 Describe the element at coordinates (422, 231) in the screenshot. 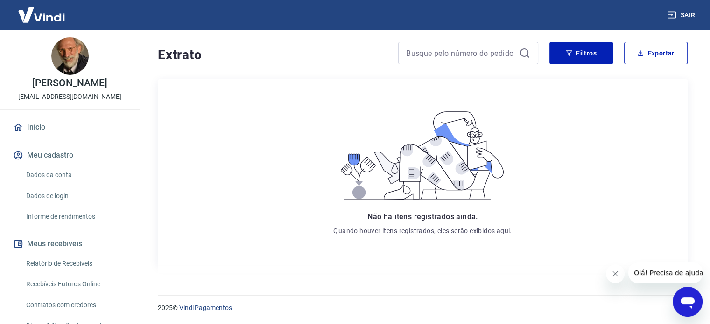

I see `p: Quando houver itens registrados, eles serão exibidos aqui.` at that location.